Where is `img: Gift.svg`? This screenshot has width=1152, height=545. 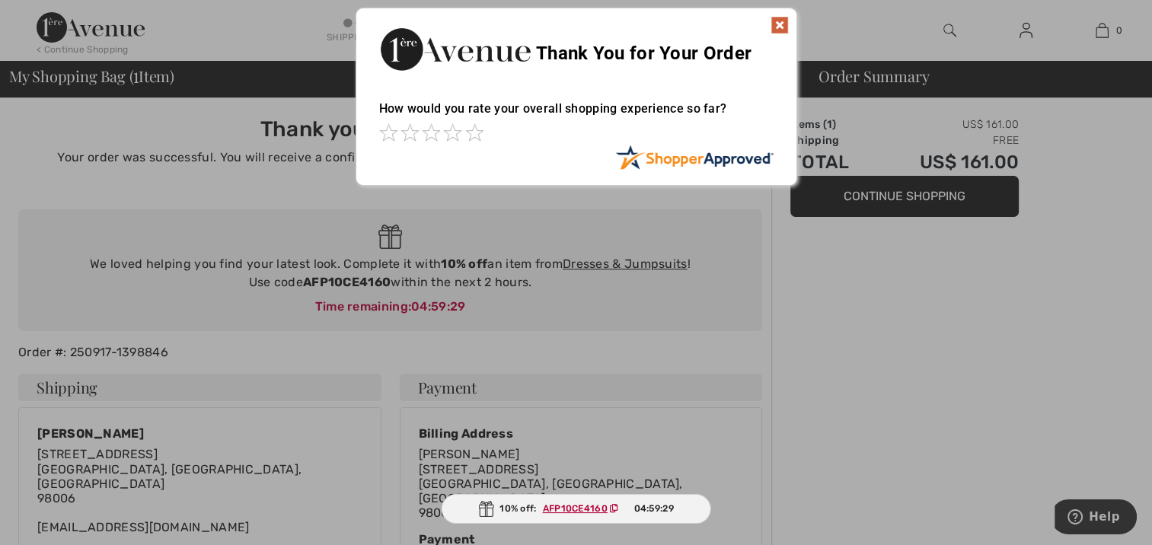 img: Gift.svg is located at coordinates (486, 509).